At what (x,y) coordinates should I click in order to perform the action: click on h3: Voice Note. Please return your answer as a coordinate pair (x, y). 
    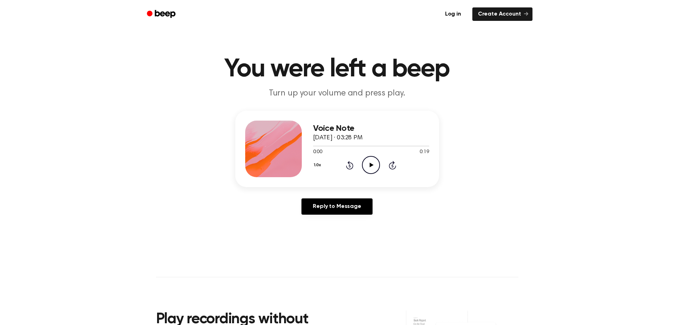
    Looking at the image, I should click on (371, 129).